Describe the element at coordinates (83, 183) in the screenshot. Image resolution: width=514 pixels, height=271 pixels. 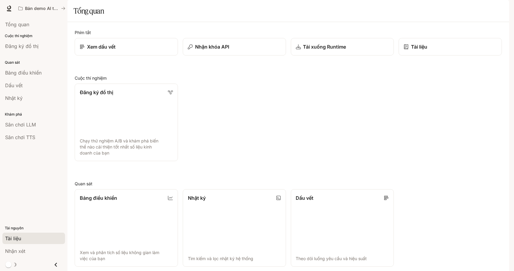
I see `font: Quan sát` at that location.